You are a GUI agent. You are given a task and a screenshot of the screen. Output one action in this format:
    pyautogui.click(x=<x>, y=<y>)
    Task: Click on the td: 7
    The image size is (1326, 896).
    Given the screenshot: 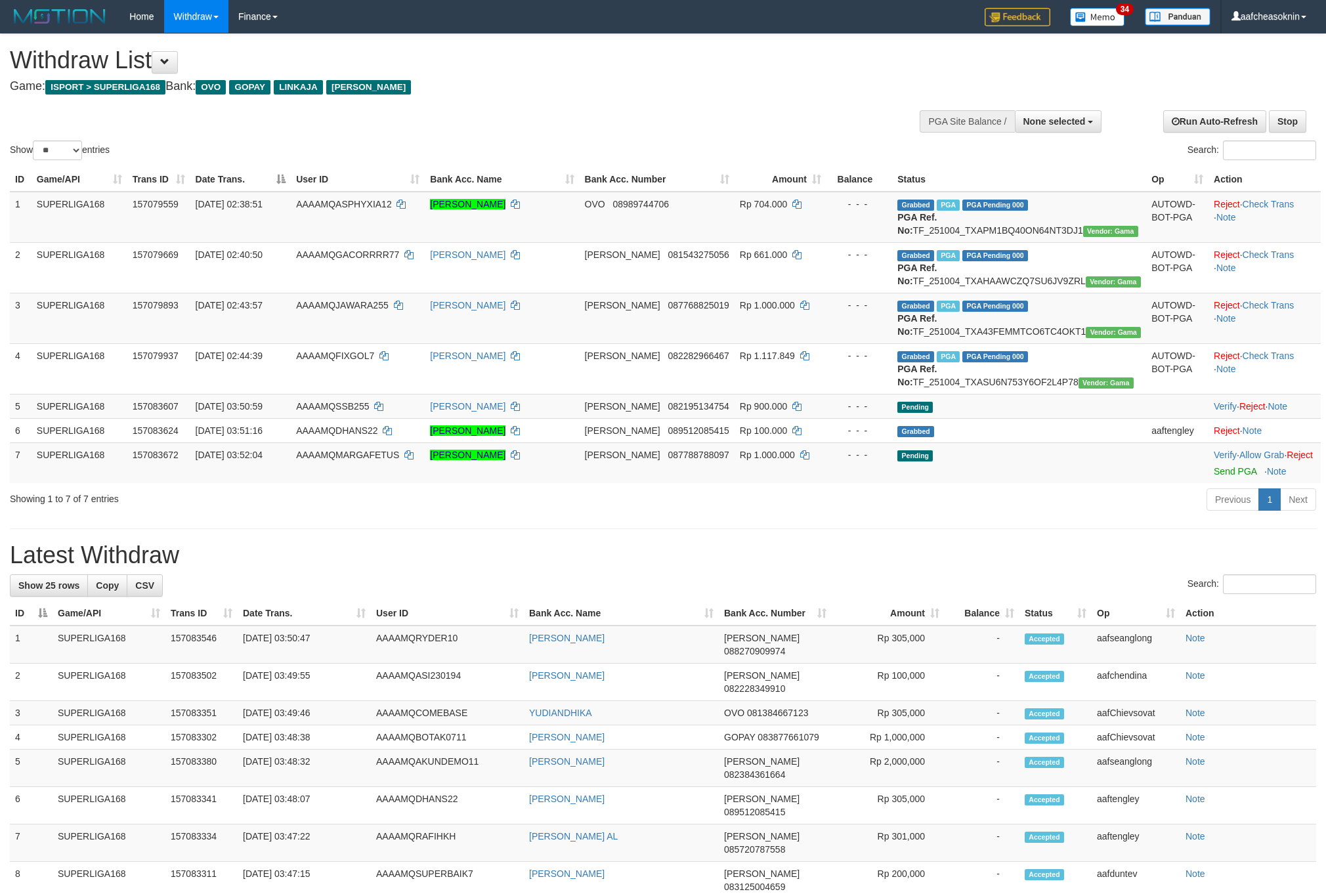 What is the action you would take?
    pyautogui.click(x=20, y=463)
    